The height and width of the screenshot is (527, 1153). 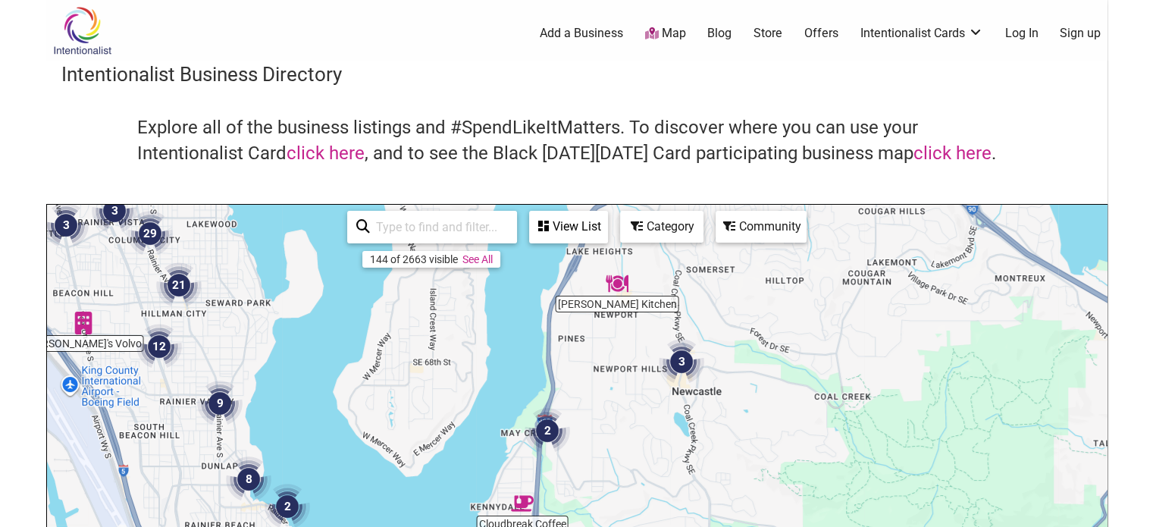 What do you see at coordinates (220, 403) in the screenshot?
I see `div: 9` at bounding box center [220, 403].